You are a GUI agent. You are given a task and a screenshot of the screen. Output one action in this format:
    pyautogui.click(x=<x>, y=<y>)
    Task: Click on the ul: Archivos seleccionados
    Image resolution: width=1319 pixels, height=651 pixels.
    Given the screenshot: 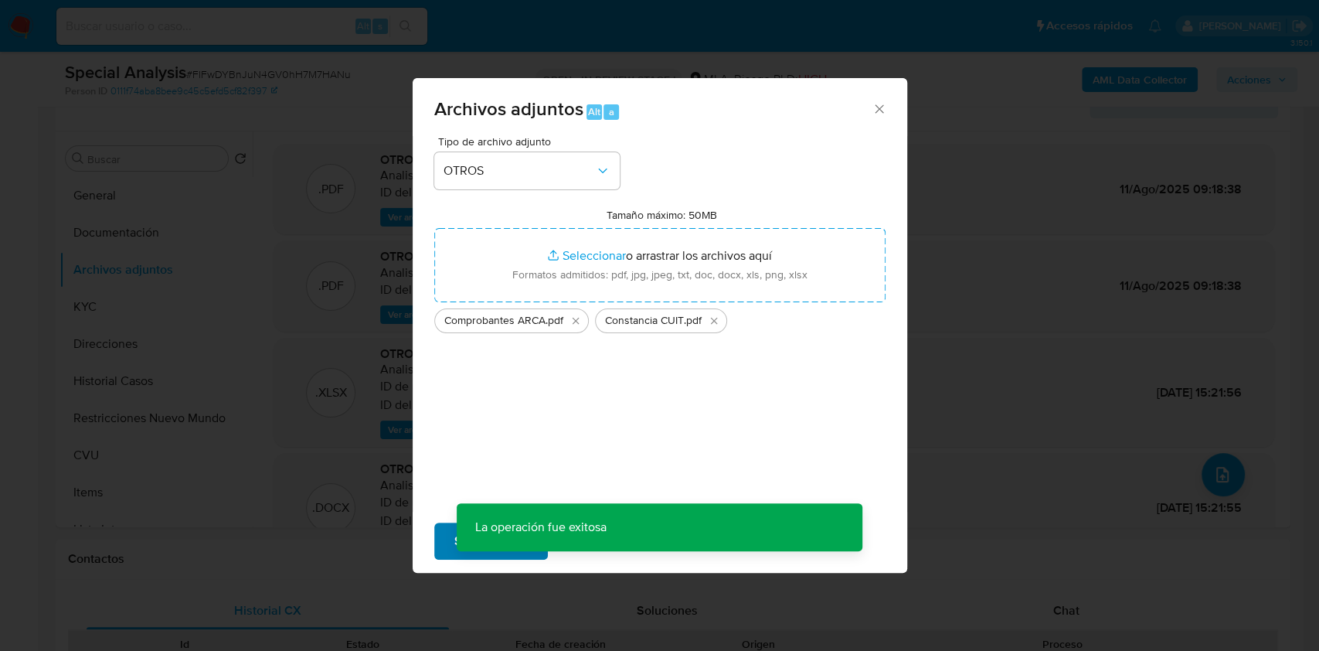 What is the action you would take?
    pyautogui.click(x=660, y=318)
    